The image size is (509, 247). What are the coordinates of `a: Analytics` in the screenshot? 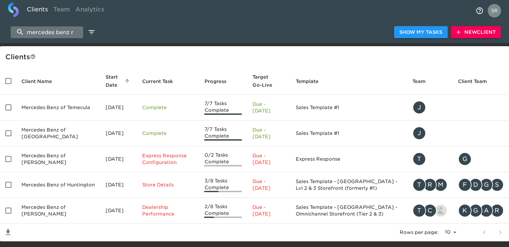 It's located at (90, 10).